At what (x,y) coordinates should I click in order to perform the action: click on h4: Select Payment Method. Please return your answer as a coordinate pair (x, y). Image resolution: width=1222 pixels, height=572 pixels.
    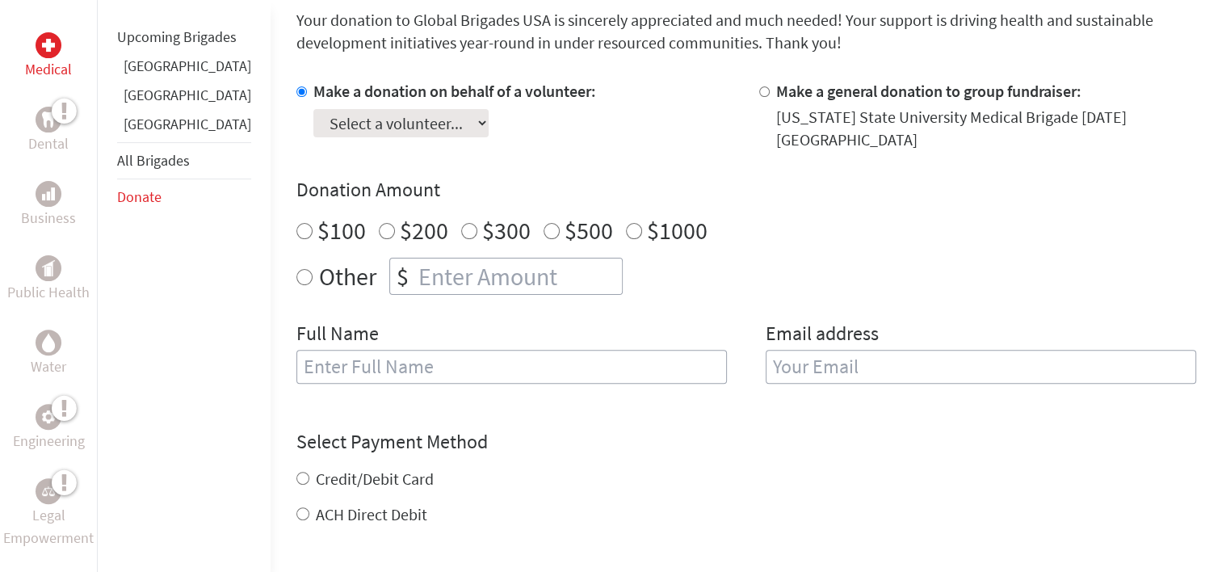
    Looking at the image, I should click on (746, 442).